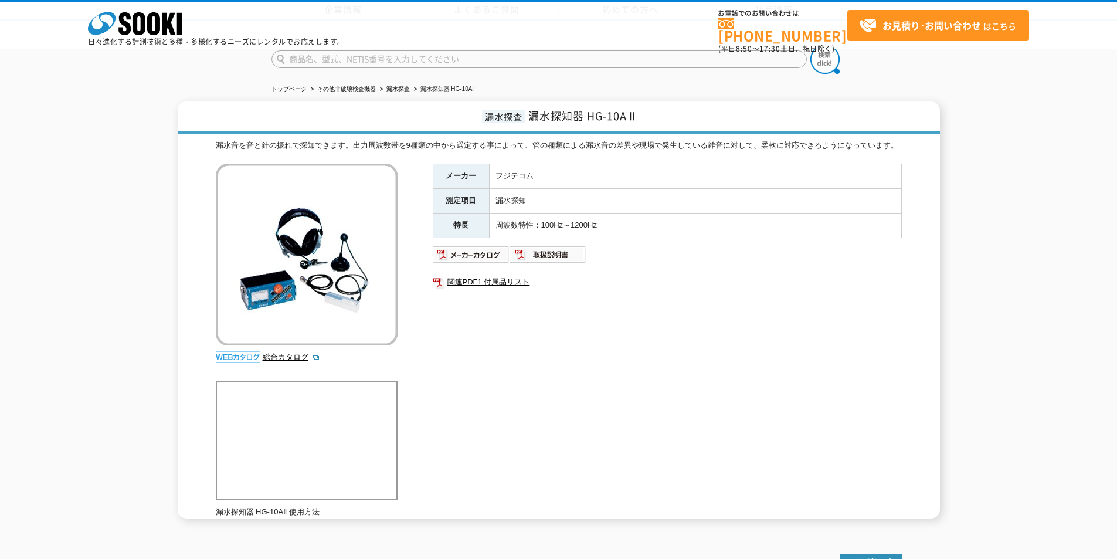 The height and width of the screenshot is (559, 1117). Describe the element at coordinates (770, 49) in the screenshot. I see `span: 17:30` at that location.